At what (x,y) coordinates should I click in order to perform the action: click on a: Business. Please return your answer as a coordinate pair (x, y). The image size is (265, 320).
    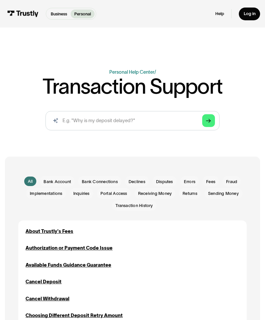
    Looking at the image, I should click on (59, 14).